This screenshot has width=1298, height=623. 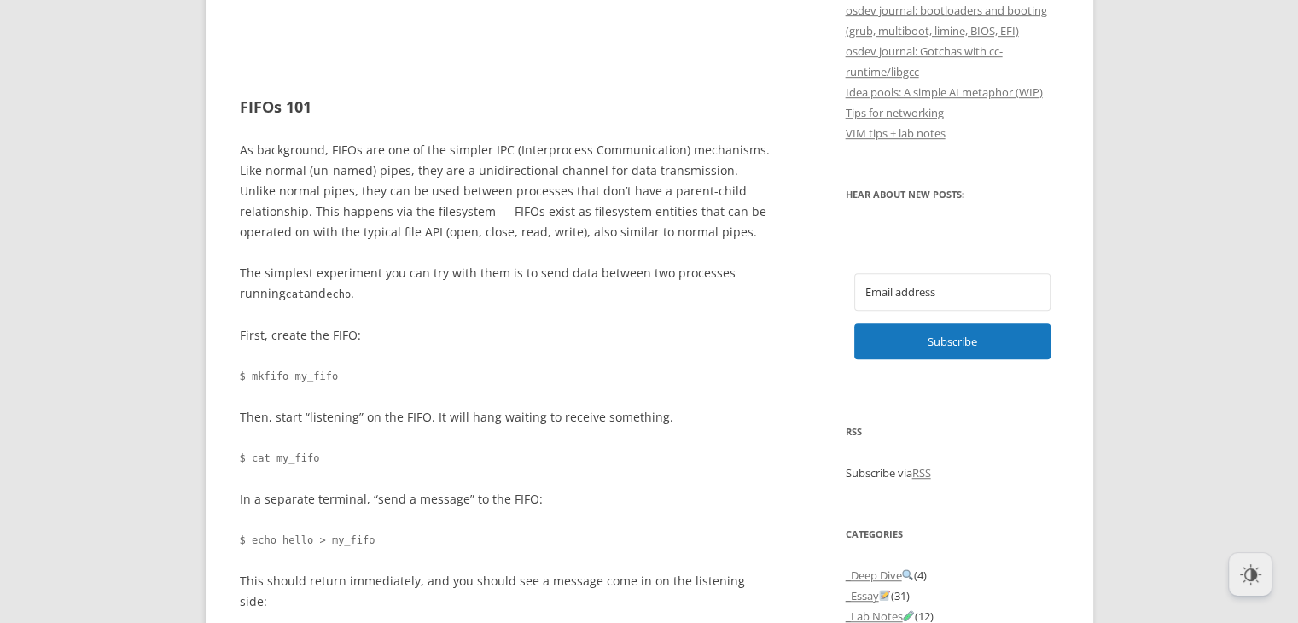 I want to click on p: Subscribe via, so click(x=952, y=473).